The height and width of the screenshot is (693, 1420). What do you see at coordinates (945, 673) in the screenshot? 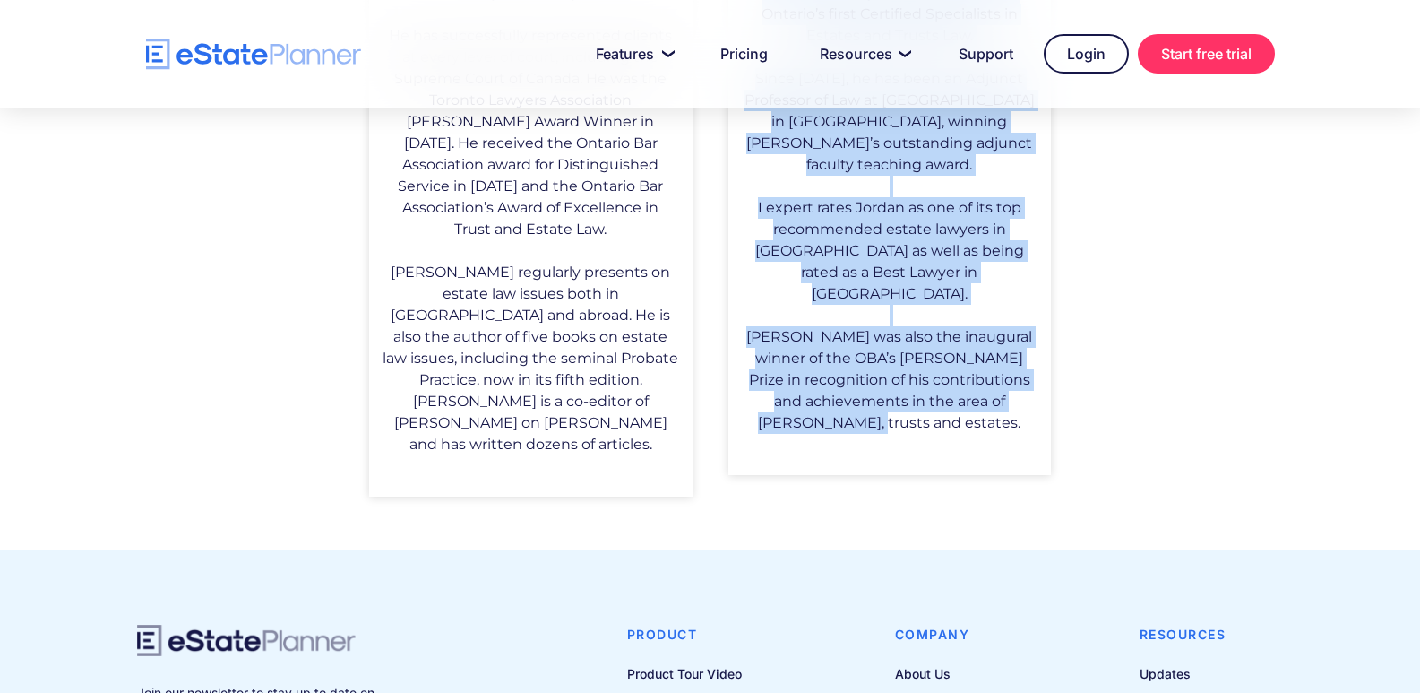
I see `a: About Us` at bounding box center [945, 673].